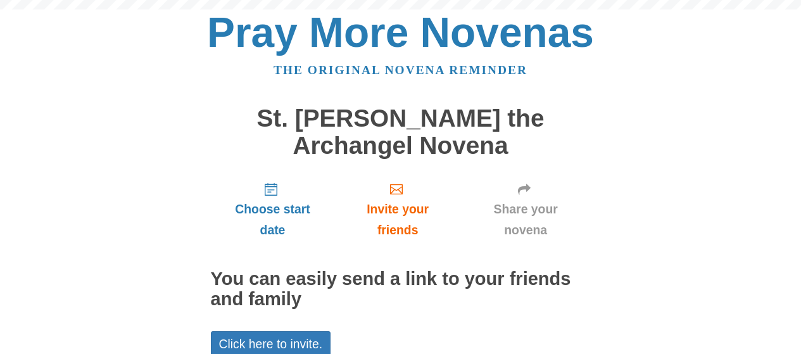  I want to click on h2: You can easily send a link to your friends and family, so click(401, 290).